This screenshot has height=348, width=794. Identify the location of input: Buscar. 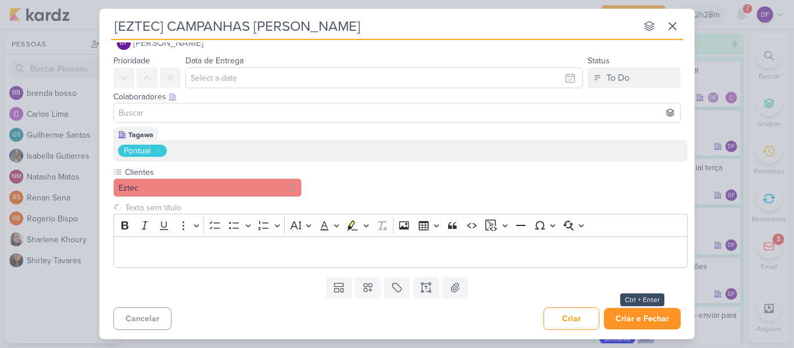
(397, 113).